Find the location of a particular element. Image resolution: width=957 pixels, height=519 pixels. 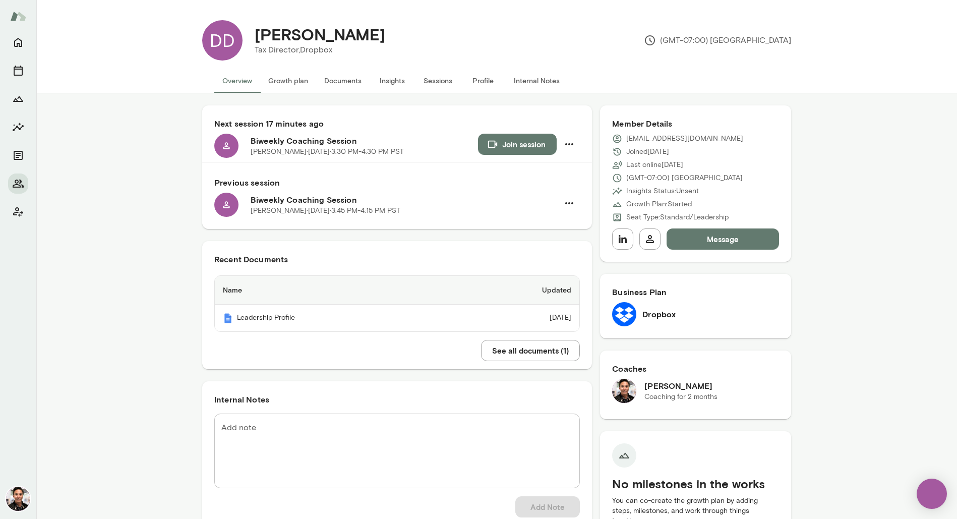

th: Leadership Profile is located at coordinates (335, 318).